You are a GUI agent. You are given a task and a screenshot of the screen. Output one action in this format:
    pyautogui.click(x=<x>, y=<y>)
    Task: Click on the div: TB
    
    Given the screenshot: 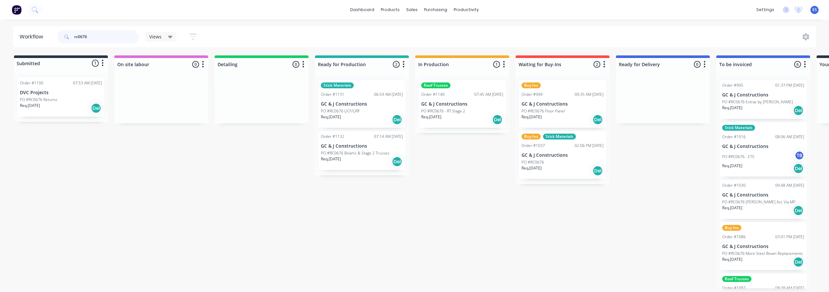 What is the action you would take?
    pyautogui.click(x=800, y=155)
    